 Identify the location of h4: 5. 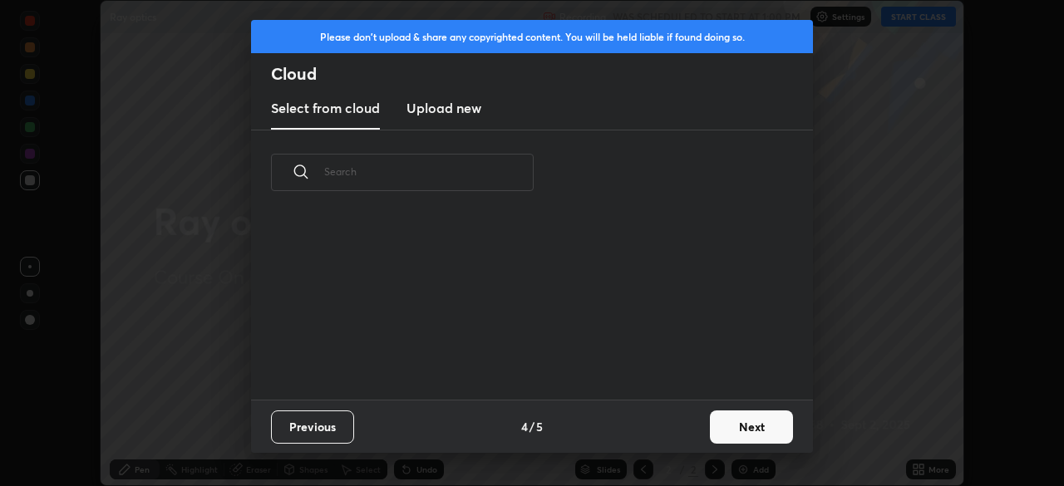
(539, 426).